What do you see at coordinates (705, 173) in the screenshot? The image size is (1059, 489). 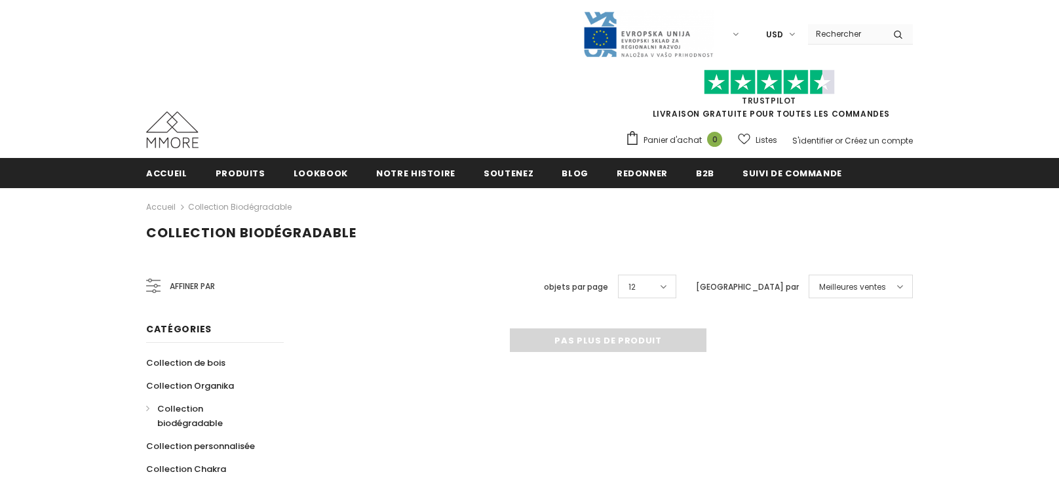 I see `span: B2B` at bounding box center [705, 173].